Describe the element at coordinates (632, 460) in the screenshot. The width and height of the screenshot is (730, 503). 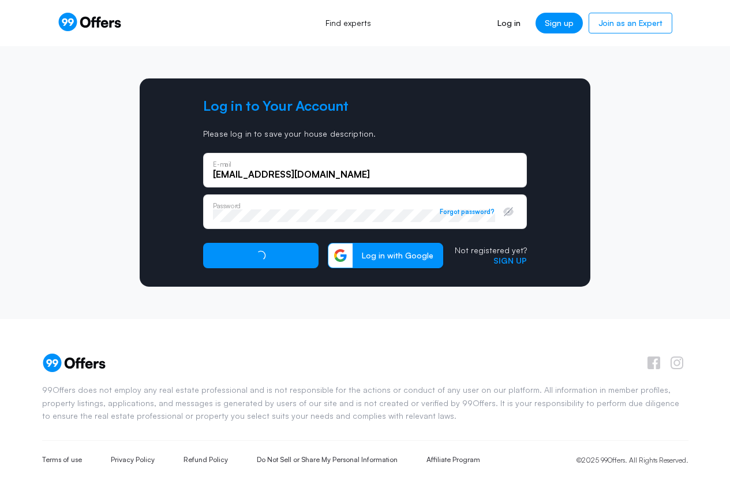
I see `p: ©2025 99Offers. All Rights Reserved.` at that location.